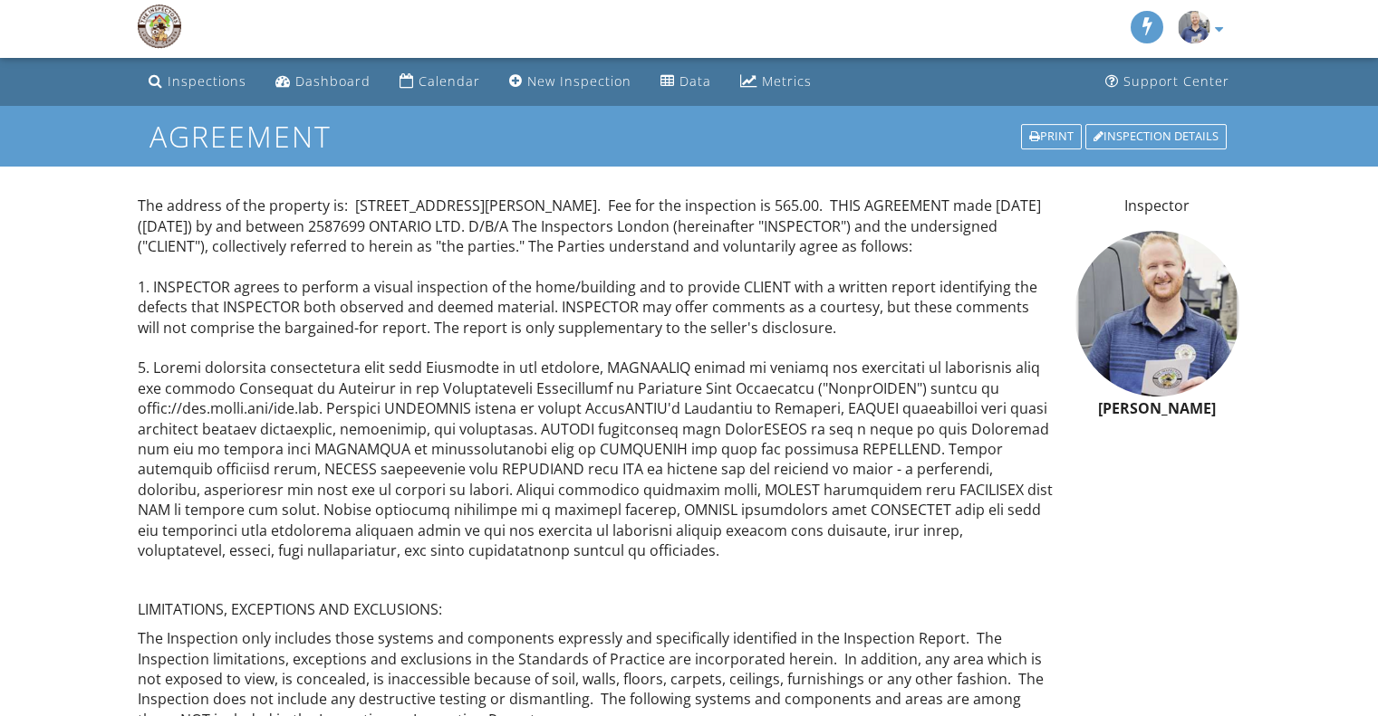 This screenshot has width=1378, height=716. I want to click on a: Data, so click(686, 82).